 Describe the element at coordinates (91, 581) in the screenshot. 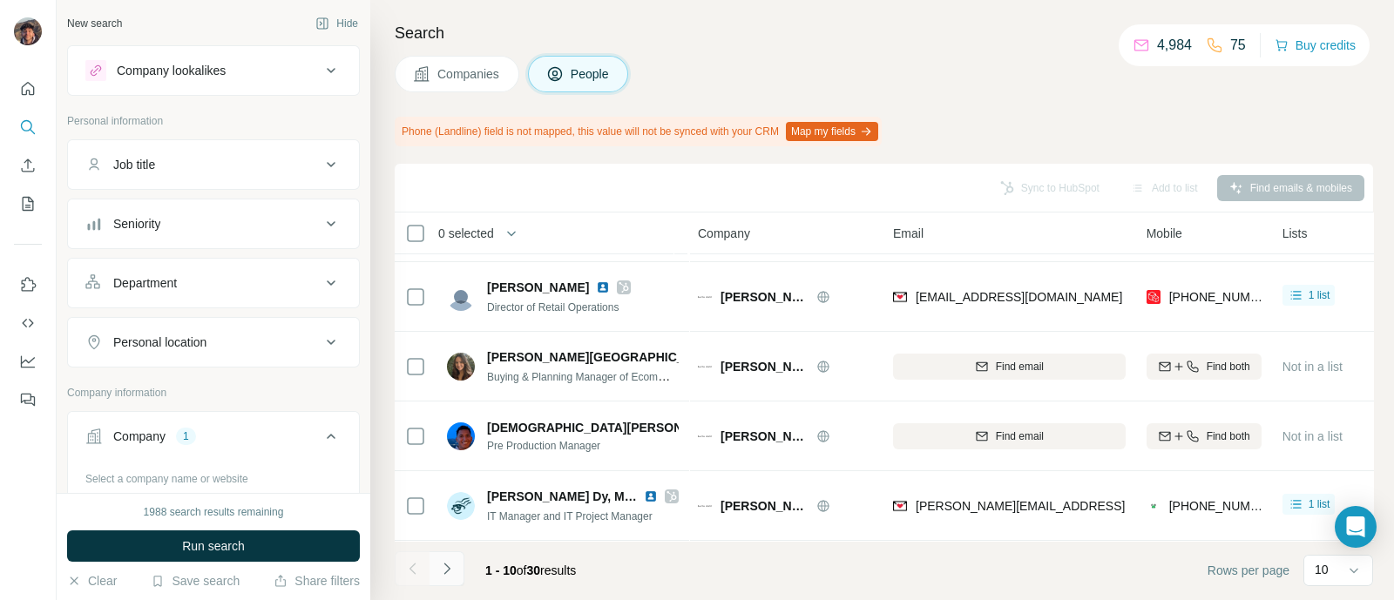

I see `button: Clear` at that location.